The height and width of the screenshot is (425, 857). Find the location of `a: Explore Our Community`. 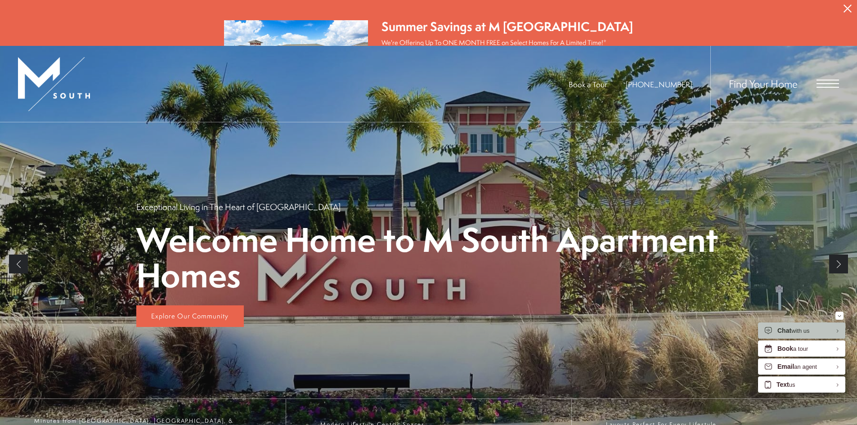

a: Explore Our Community is located at coordinates (190, 316).